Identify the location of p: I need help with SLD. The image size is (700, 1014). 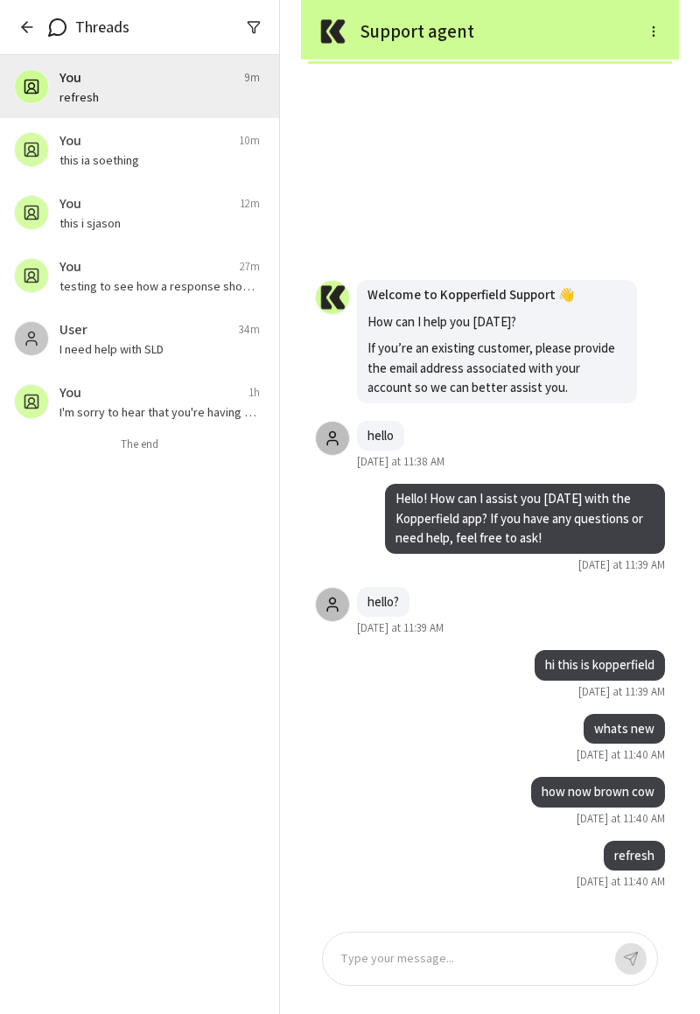
(159, 349).